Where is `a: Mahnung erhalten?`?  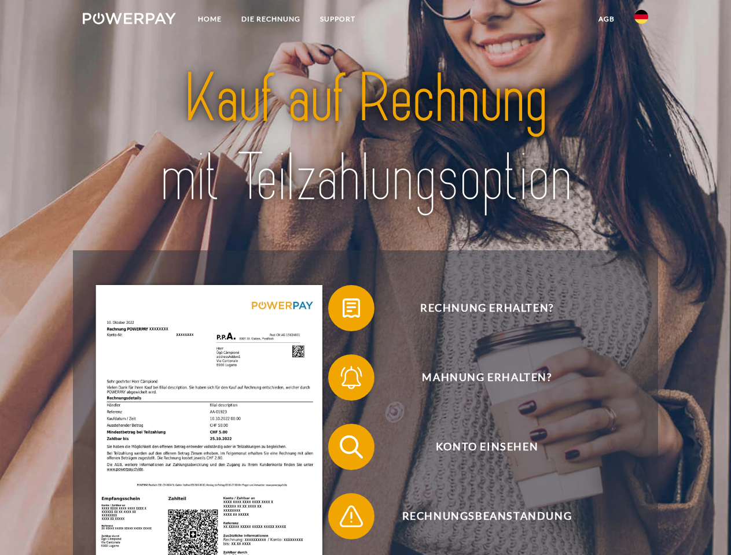 a: Mahnung erhalten? is located at coordinates (478, 378).